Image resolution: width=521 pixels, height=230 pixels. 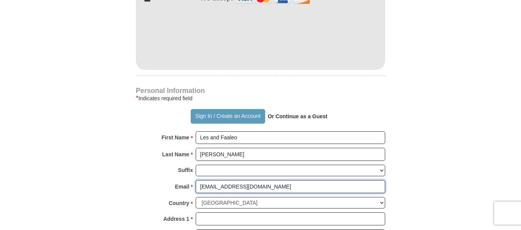 I want to click on strong: Address 1, so click(x=177, y=219).